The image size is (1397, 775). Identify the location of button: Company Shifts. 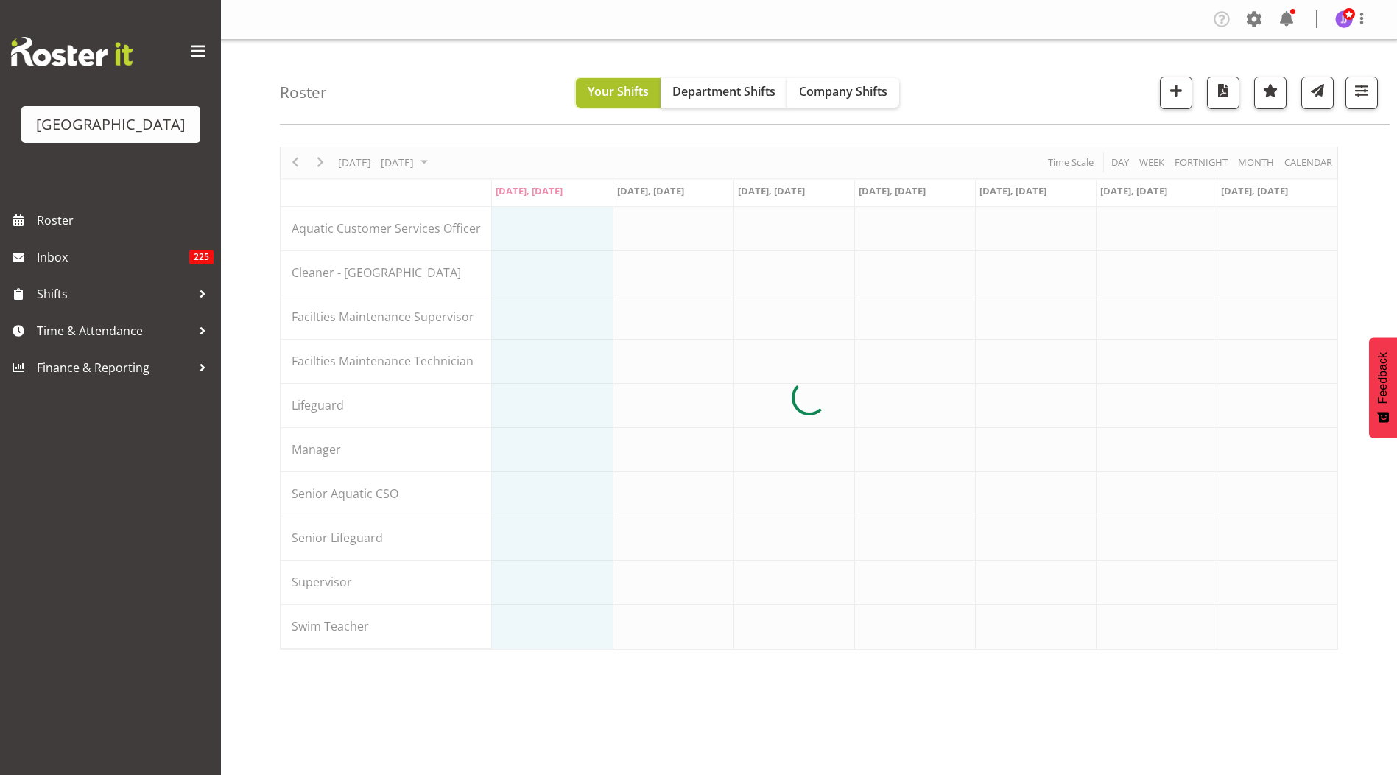
(843, 93).